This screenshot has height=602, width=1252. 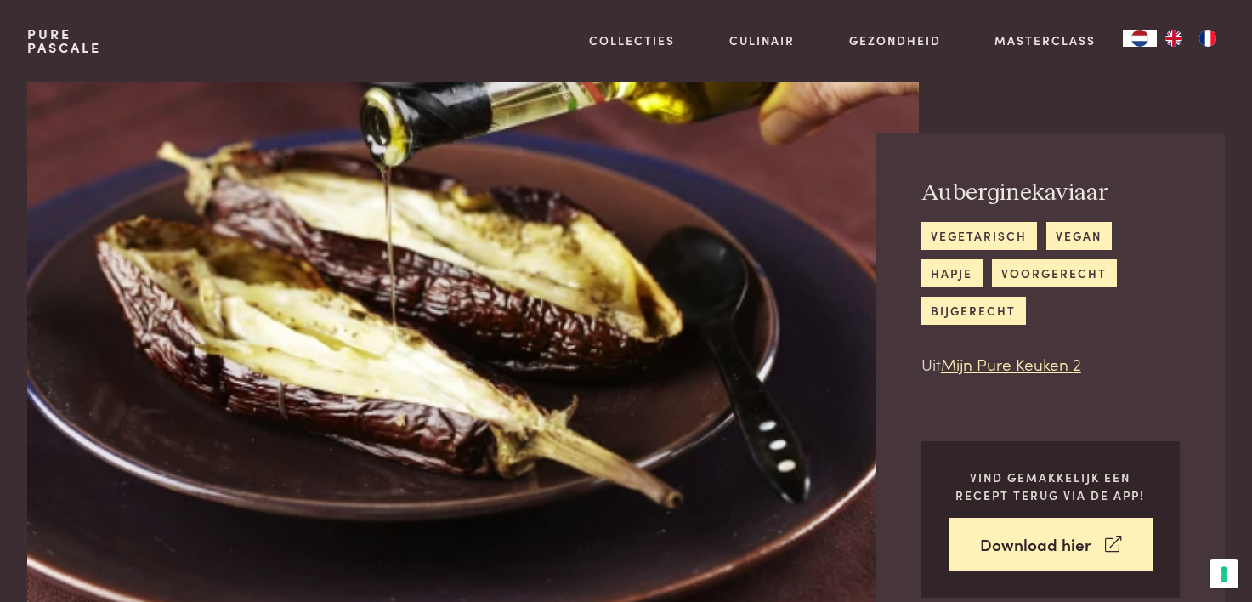 I want to click on a: NL, so click(x=1140, y=38).